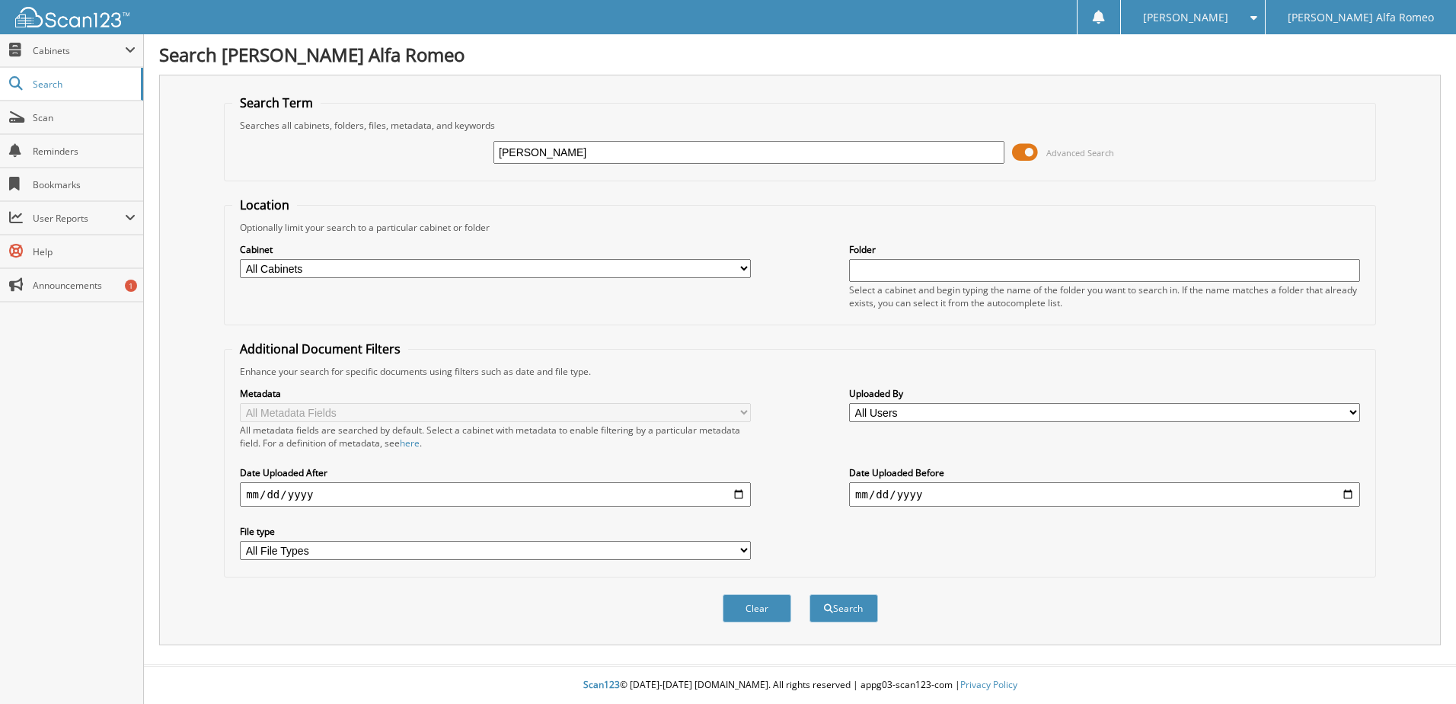 The image size is (1456, 704). Describe the element at coordinates (844, 608) in the screenshot. I see `button: Search` at that location.